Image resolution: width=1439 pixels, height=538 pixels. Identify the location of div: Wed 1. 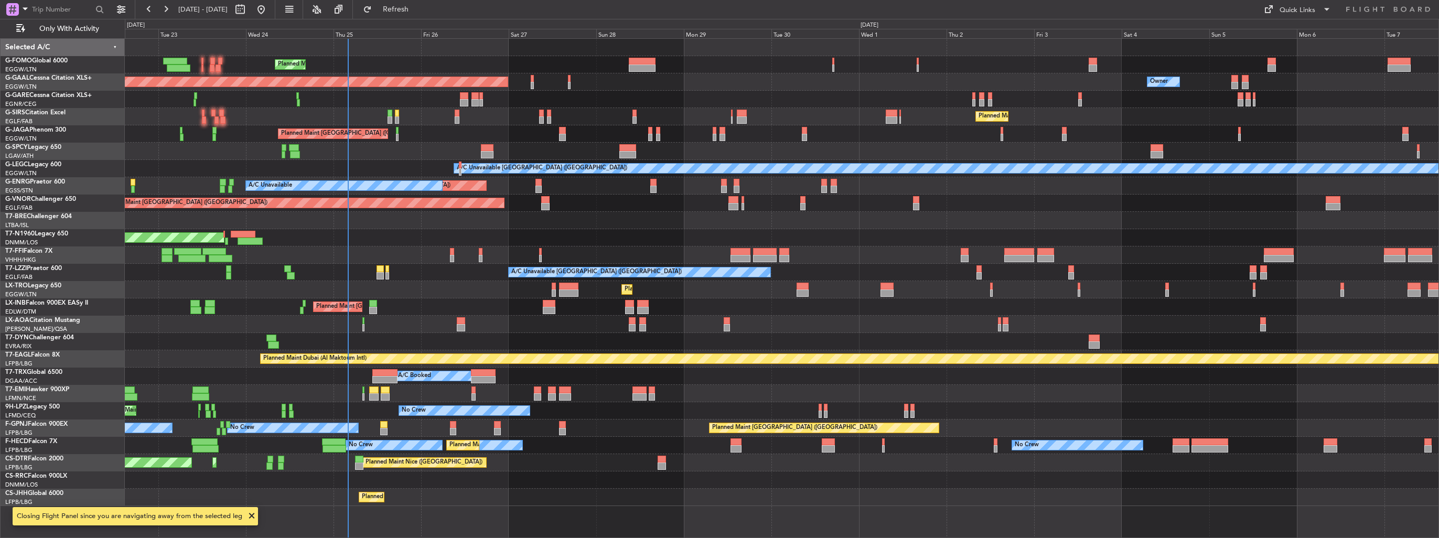
(903, 34).